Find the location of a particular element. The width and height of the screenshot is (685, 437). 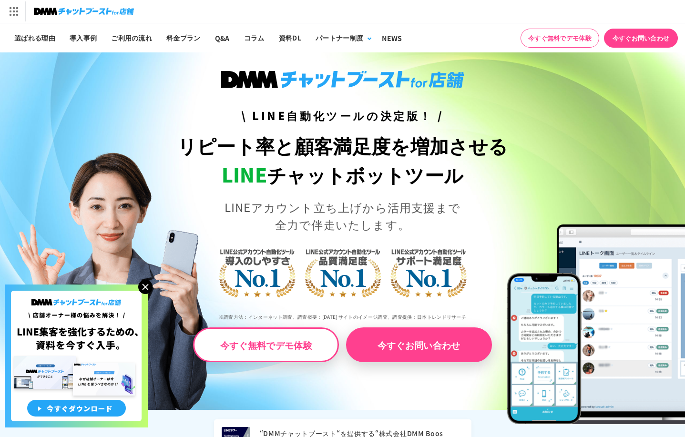

p: LINEアカウント立ち上げから活用支援まで 全力で伴走いたします。 is located at coordinates (342, 216).